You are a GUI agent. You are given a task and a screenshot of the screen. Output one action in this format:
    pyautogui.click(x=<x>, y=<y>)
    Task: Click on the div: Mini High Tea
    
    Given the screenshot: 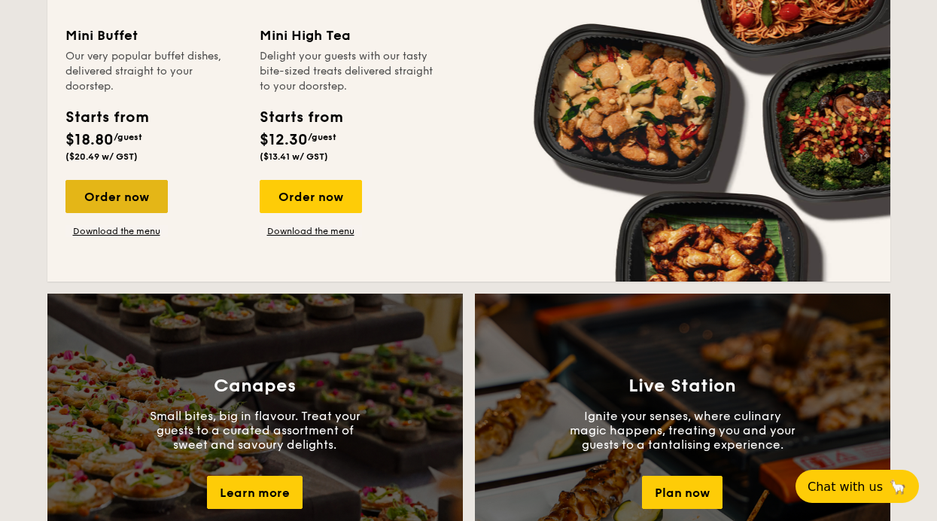 What is the action you would take?
    pyautogui.click(x=348, y=35)
    